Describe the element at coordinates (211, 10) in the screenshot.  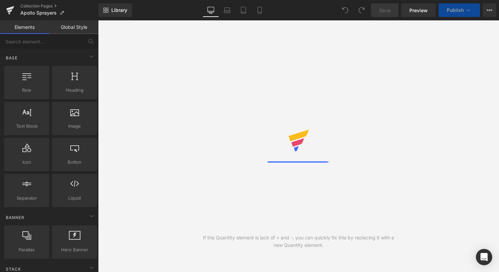
I see `a: Desktop` at that location.